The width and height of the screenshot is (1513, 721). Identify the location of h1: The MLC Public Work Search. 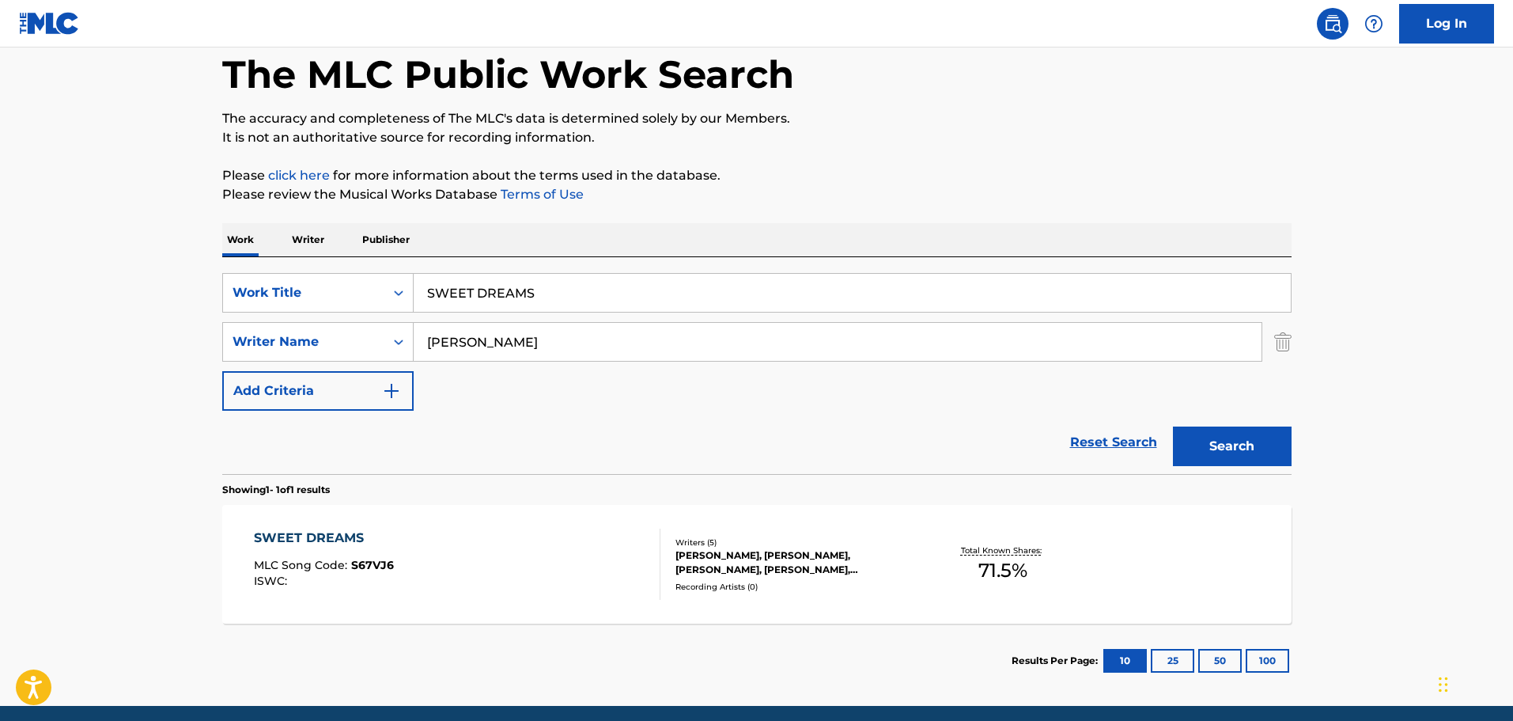
(508, 74).